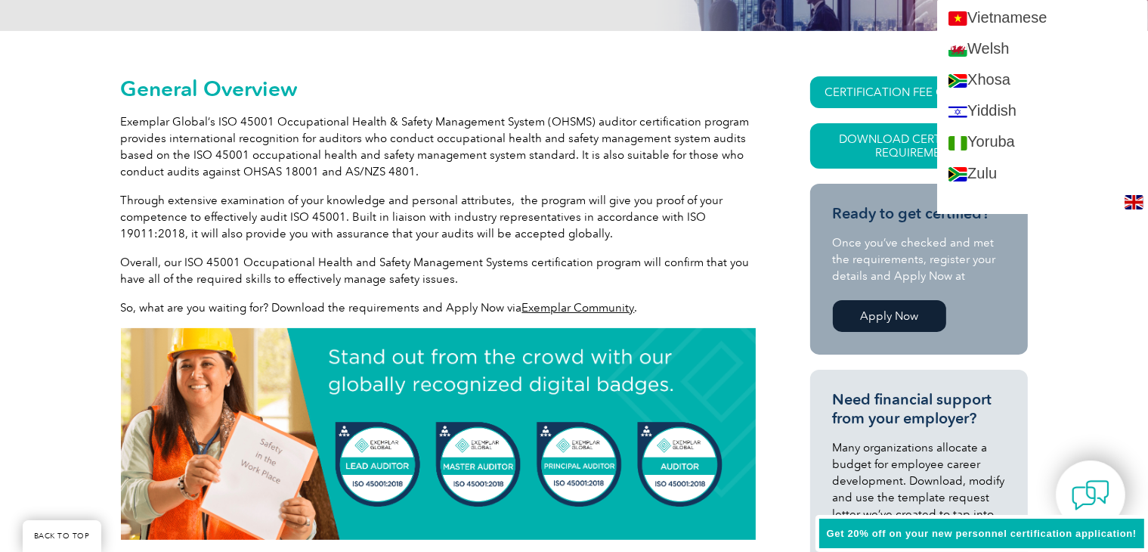 The width and height of the screenshot is (1148, 552). I want to click on h2: General Overview, so click(438, 88).